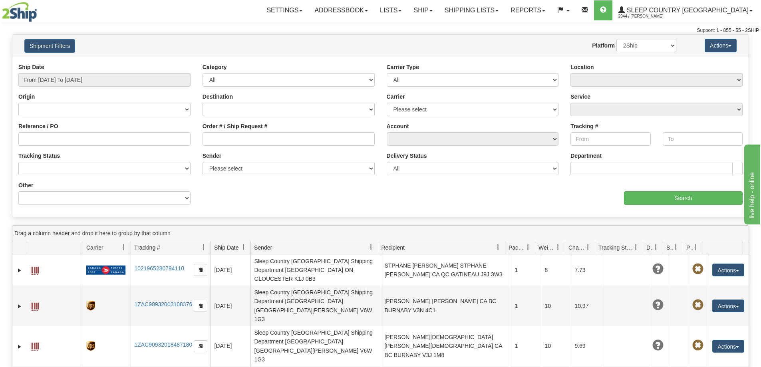 The height and width of the screenshot is (367, 761). What do you see at coordinates (235, 126) in the screenshot?
I see `label: Order # / Ship Request #` at bounding box center [235, 126].